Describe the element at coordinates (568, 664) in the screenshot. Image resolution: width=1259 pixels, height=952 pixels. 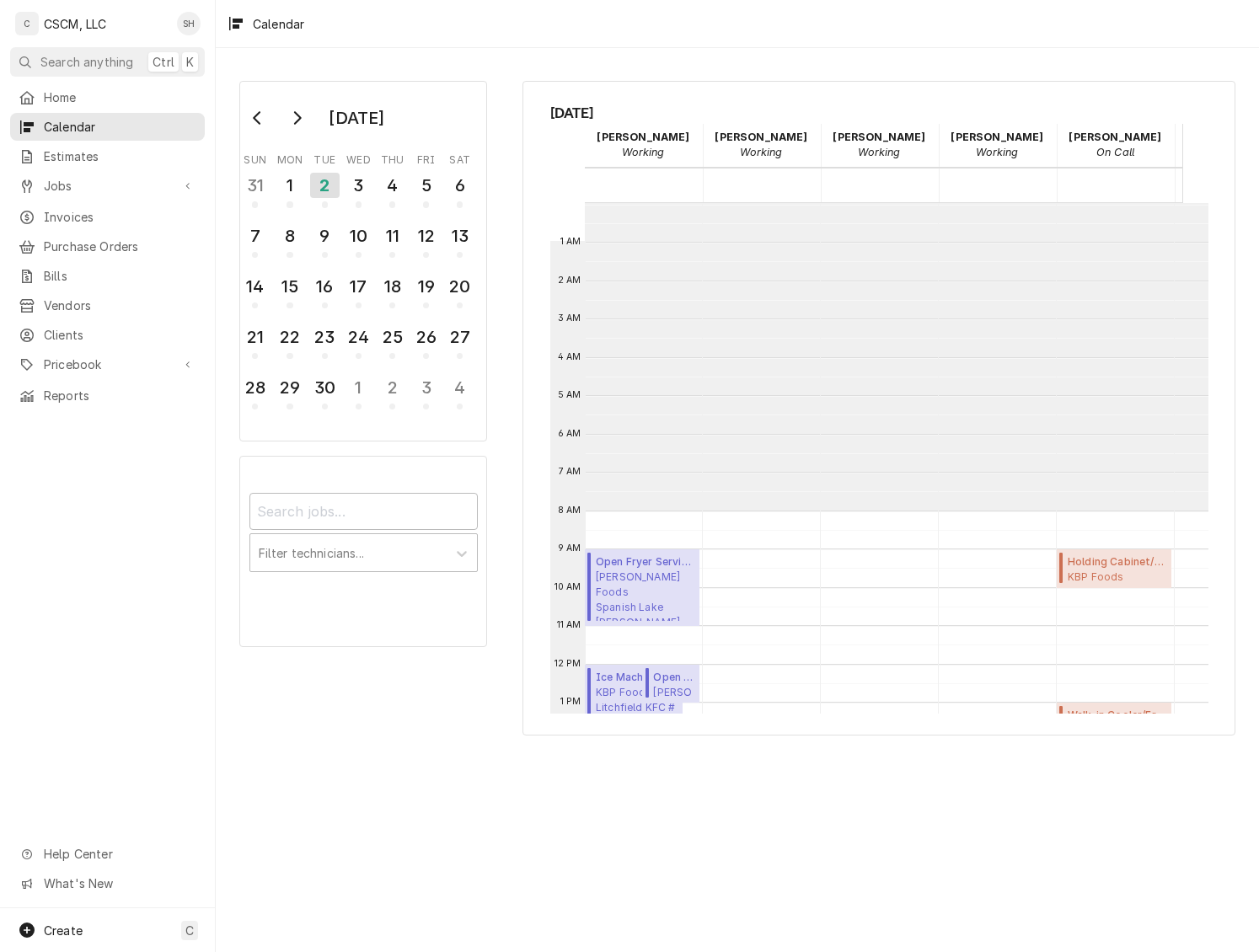
I see `span: 12 PM` at that location.